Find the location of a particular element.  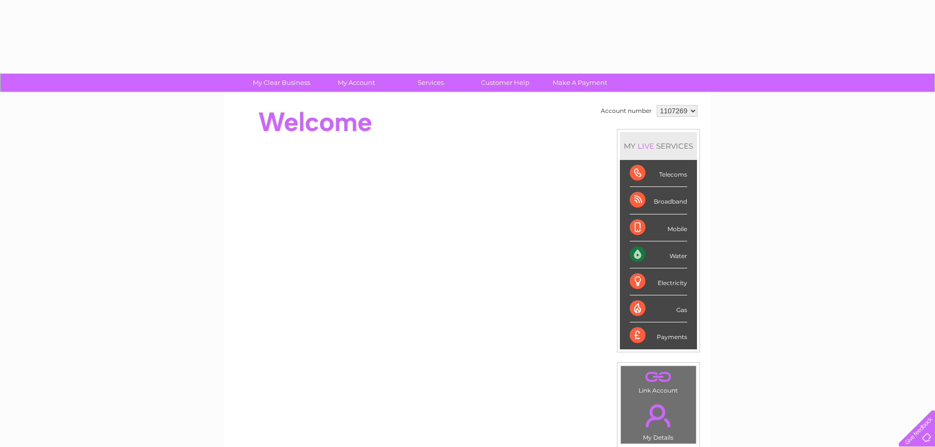

div: Payments is located at coordinates (658, 336).